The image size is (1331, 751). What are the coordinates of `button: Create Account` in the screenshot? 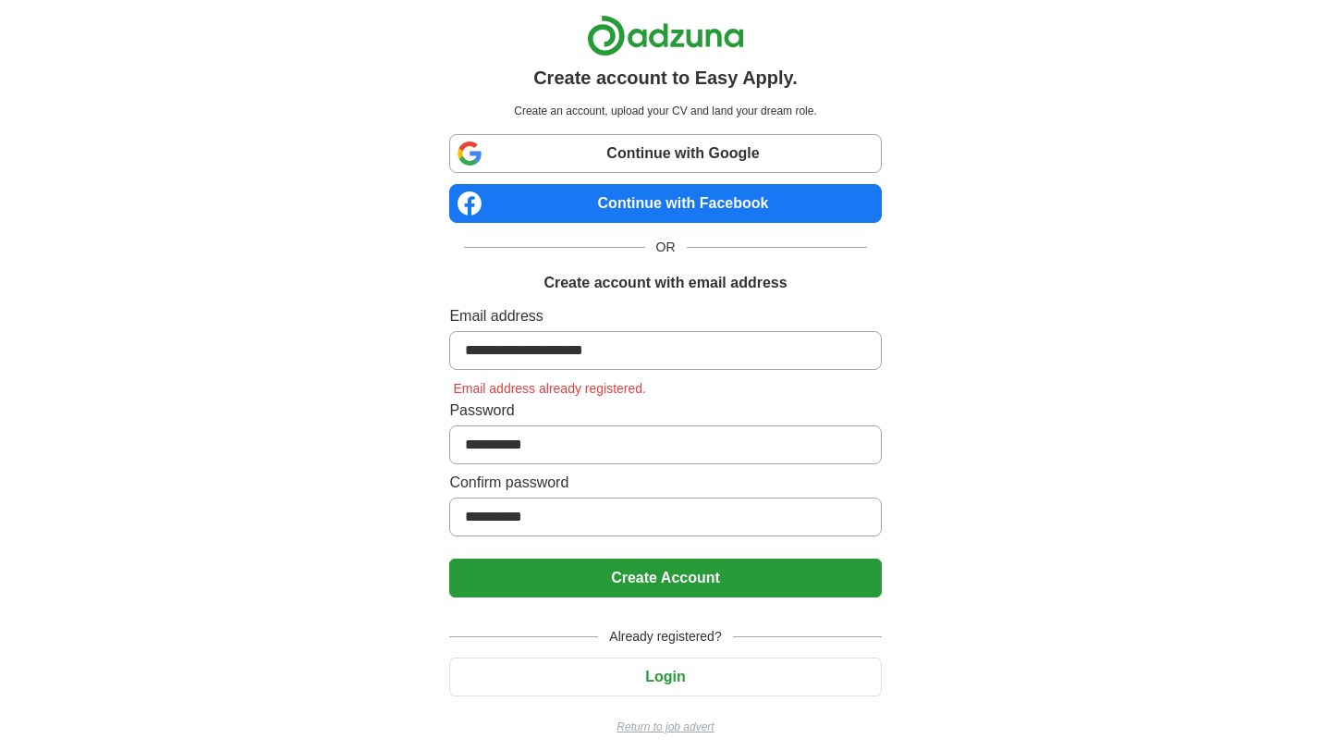 It's located at (665, 578).